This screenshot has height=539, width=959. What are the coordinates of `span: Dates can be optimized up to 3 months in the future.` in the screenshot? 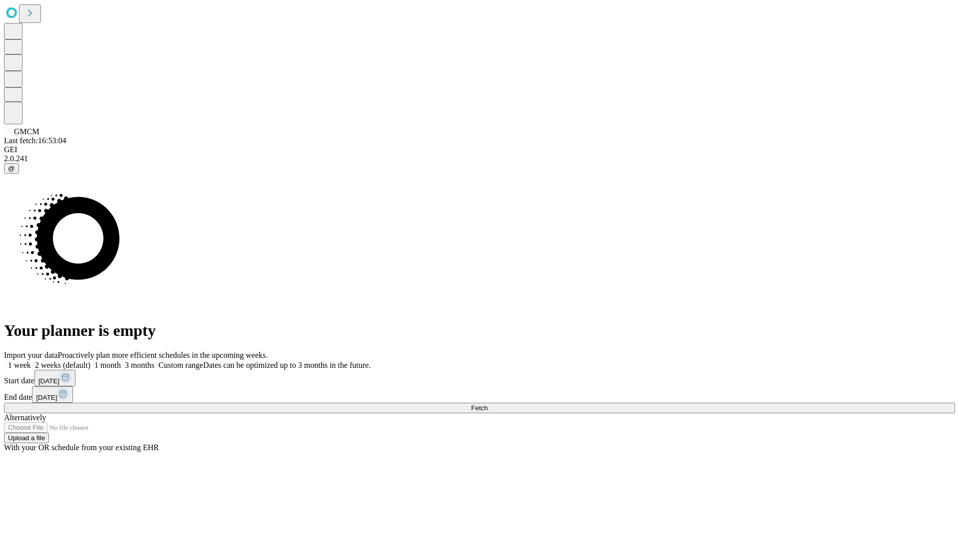 It's located at (287, 365).